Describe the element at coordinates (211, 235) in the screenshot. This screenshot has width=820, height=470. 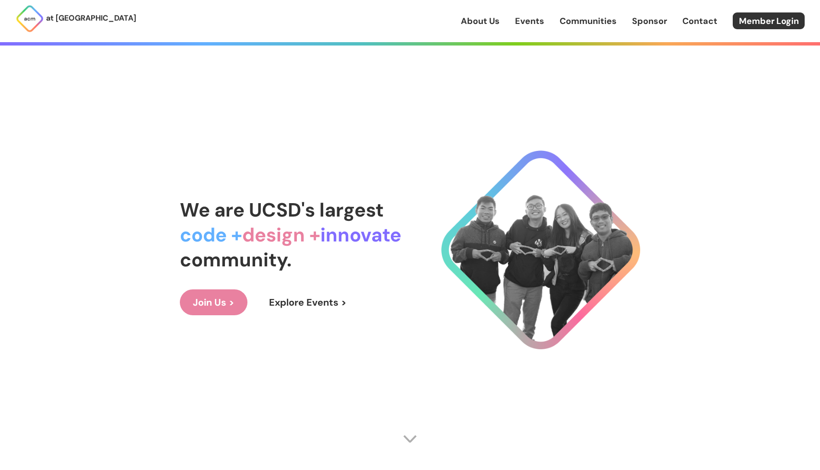
I see `span: code +` at that location.